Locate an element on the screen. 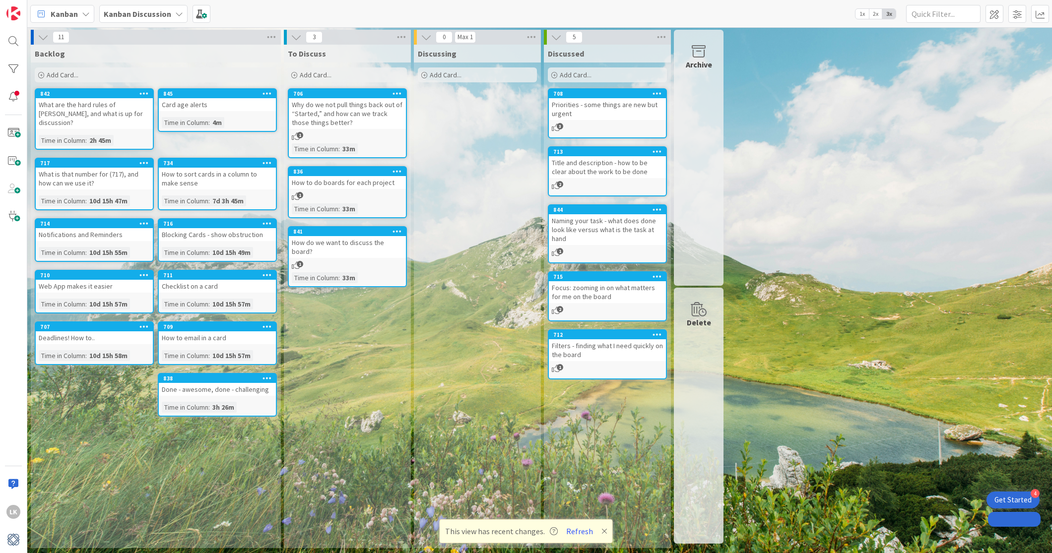  div: 708 is located at coordinates (607, 94).